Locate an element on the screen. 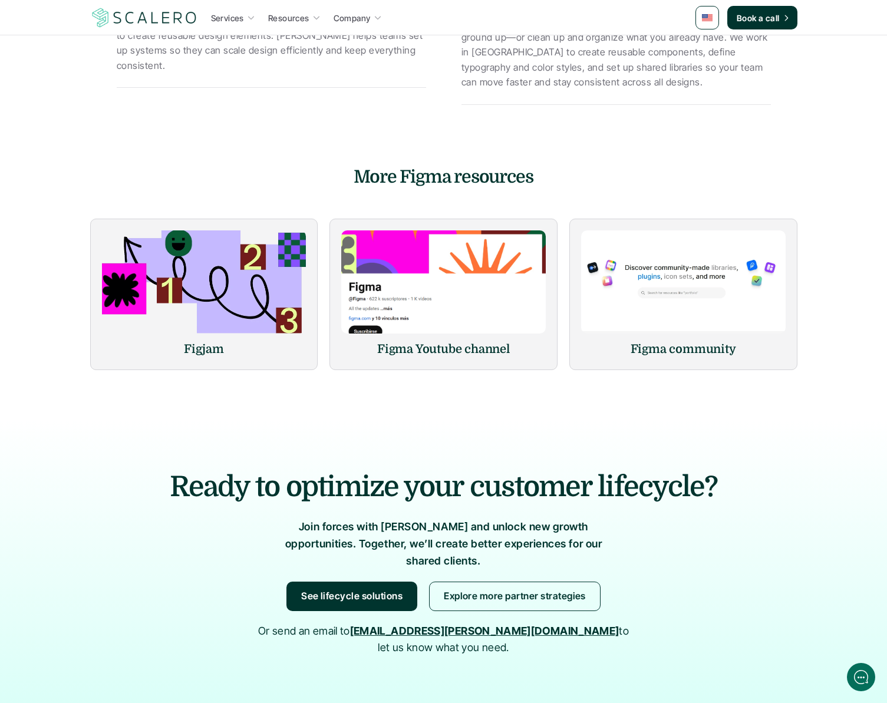 The image size is (887, 703). a: Figjam is located at coordinates (204, 294).